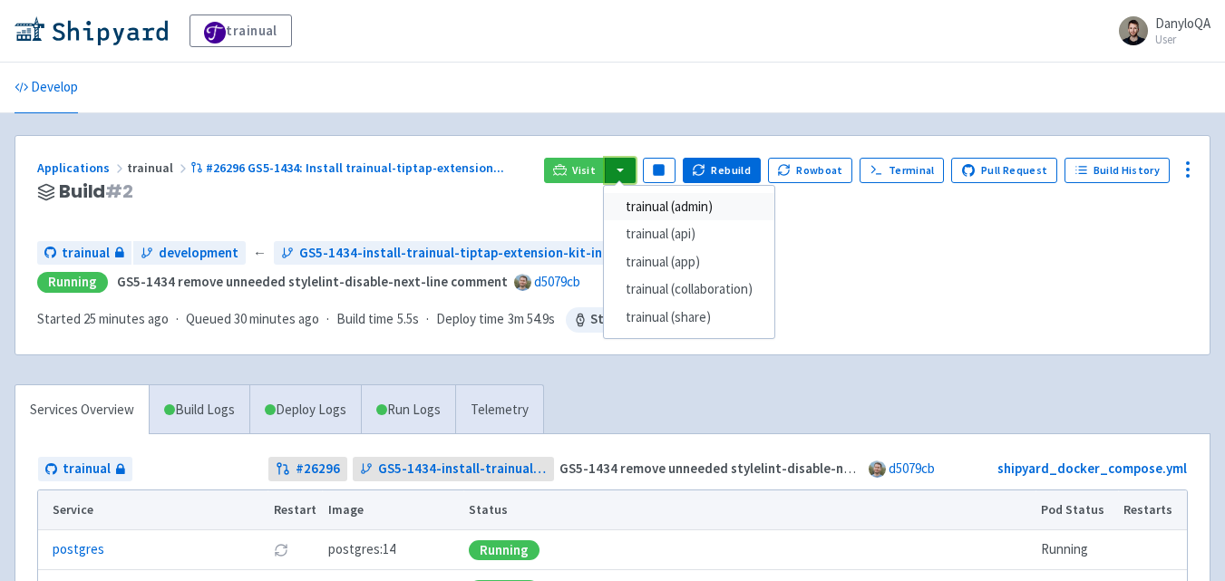 Image resolution: width=1225 pixels, height=581 pixels. Describe the element at coordinates (1077, 511) in the screenshot. I see `th: Pod Status` at that location.